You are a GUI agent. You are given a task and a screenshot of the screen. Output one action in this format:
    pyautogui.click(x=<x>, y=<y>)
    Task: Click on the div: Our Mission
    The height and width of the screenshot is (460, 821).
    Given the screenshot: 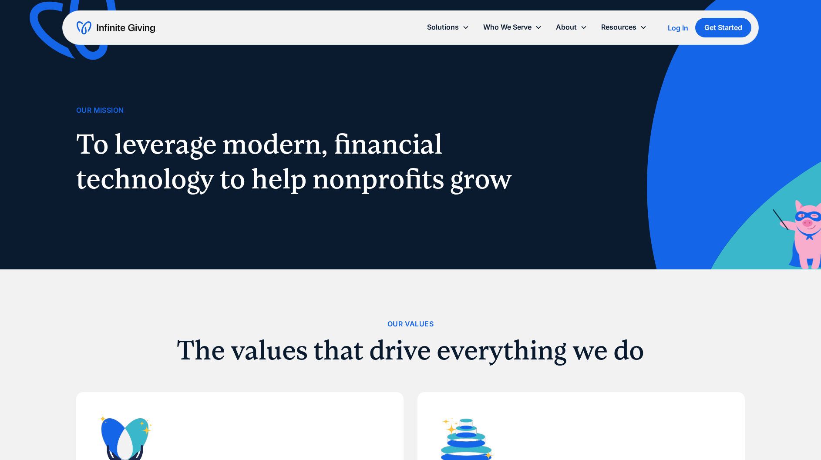 What is the action you would take?
    pyautogui.click(x=100, y=110)
    